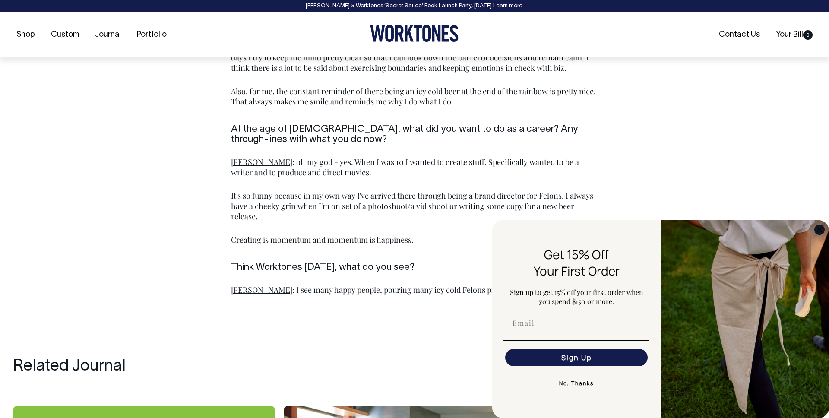 The height and width of the screenshot is (418, 829). What do you see at coordinates (808, 35) in the screenshot?
I see `span: 0` at bounding box center [808, 35].